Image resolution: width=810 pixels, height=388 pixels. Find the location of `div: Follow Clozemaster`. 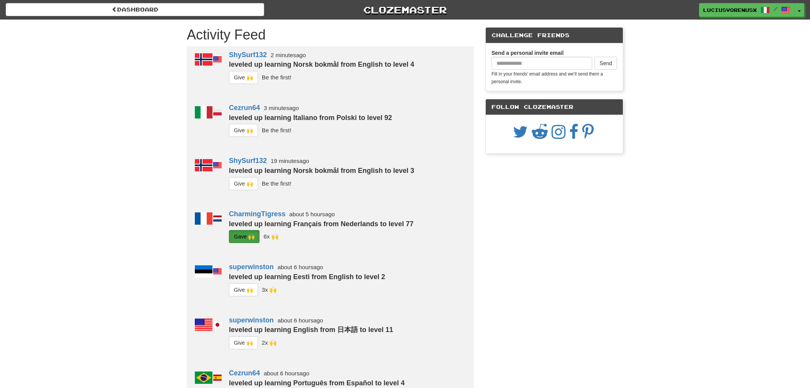

div: Follow Clozemaster is located at coordinates (554, 107).